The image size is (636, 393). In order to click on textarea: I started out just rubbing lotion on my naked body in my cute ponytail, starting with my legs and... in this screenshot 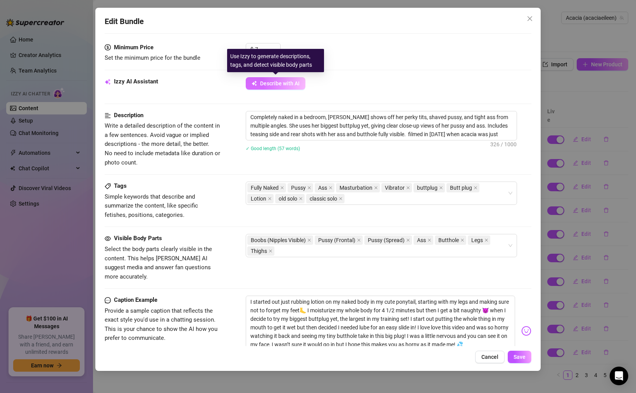, I will do `click(380, 327)`.